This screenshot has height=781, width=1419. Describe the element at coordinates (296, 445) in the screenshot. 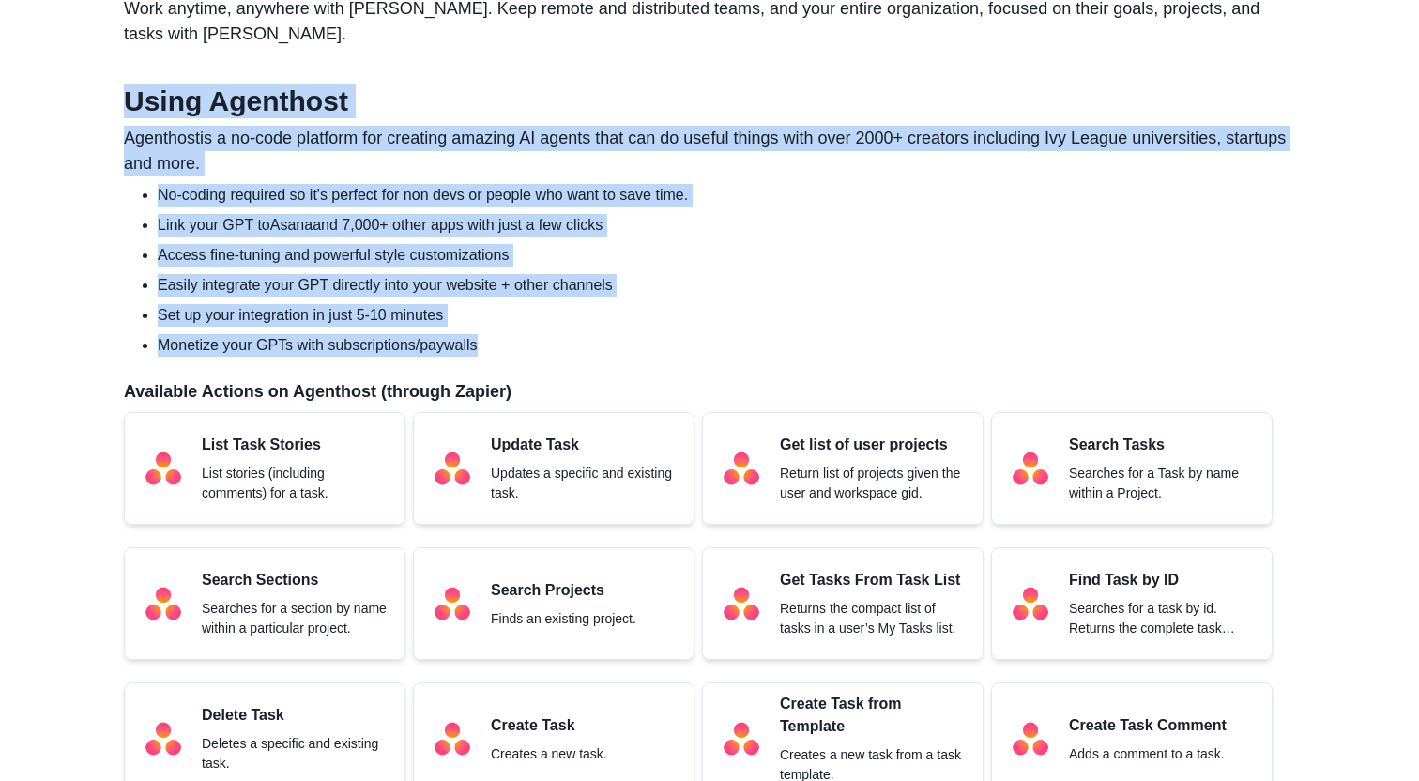

I see `p: List Task Stories` at that location.